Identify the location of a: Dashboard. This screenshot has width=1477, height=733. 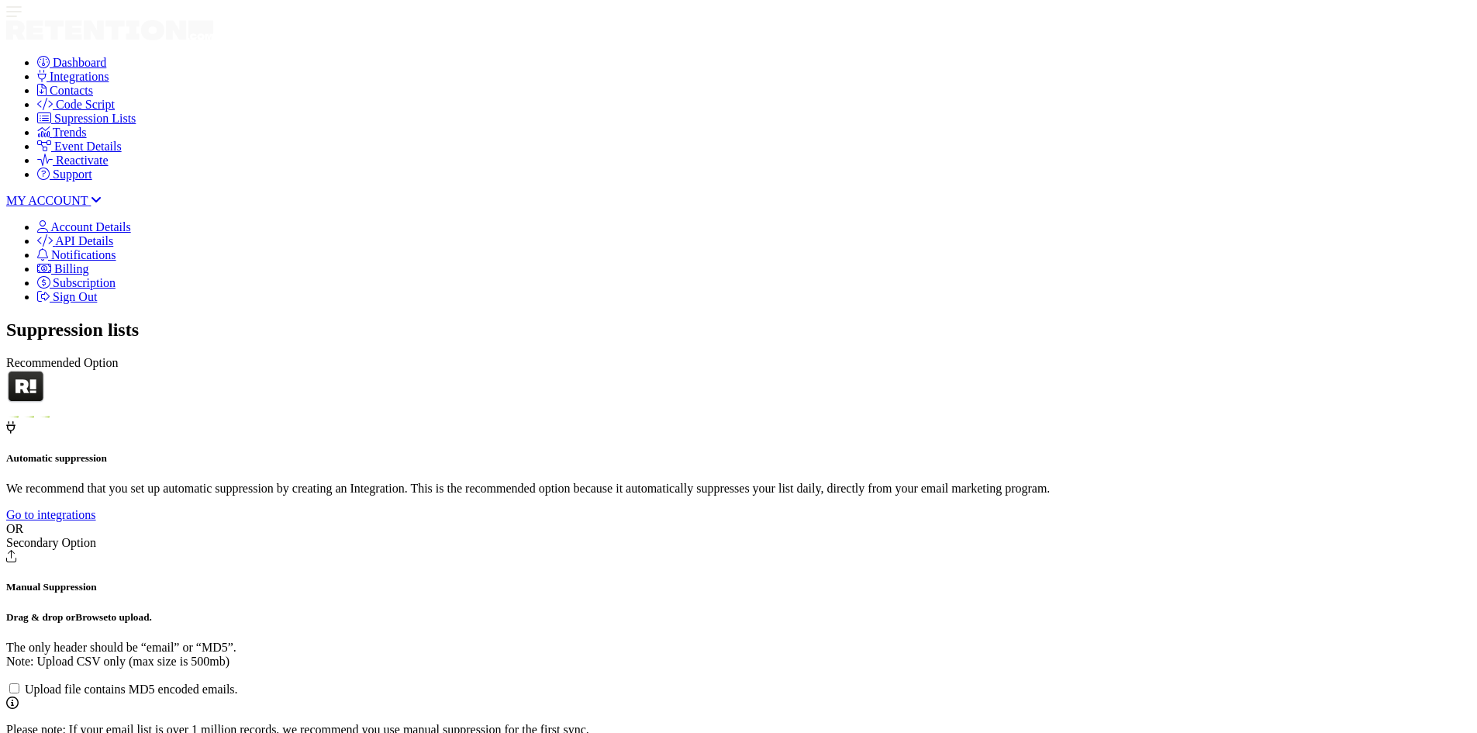
(71, 62).